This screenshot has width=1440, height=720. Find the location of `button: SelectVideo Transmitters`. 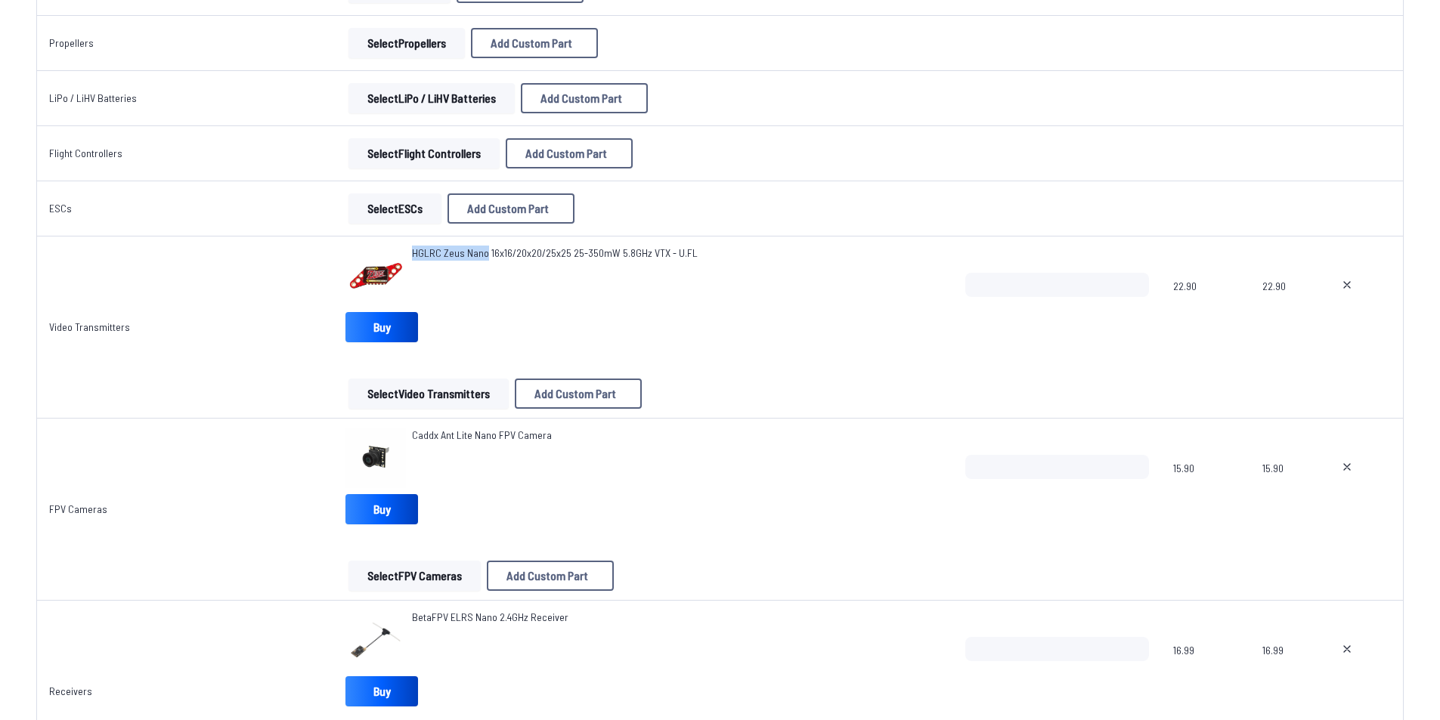

button: SelectVideo Transmitters is located at coordinates (429, 394).